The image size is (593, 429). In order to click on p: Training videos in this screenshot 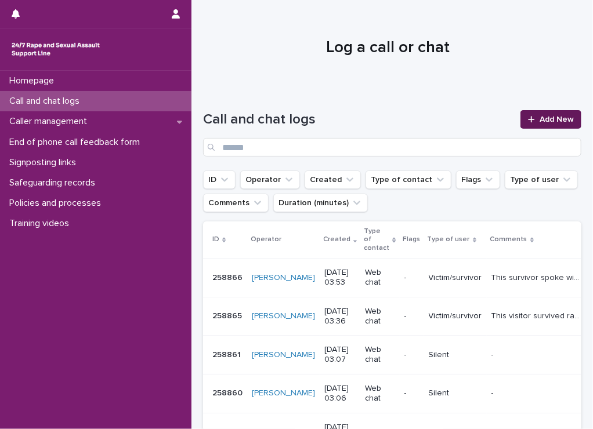, I will do `click(41, 223)`.